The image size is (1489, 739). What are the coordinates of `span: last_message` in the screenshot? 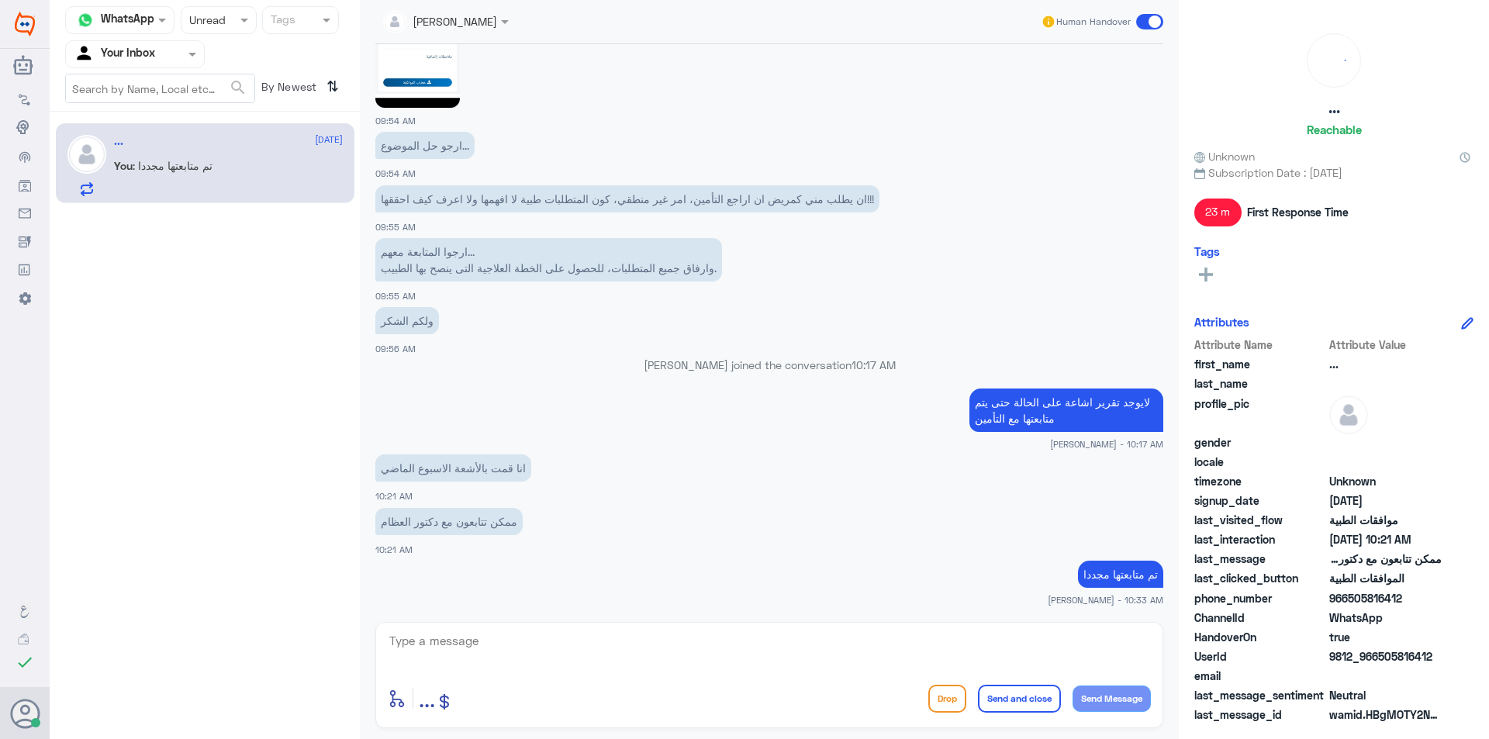 It's located at (1260, 558).